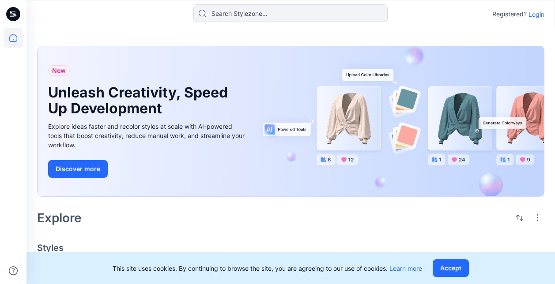  I want to click on a: Discover more, so click(147, 169).